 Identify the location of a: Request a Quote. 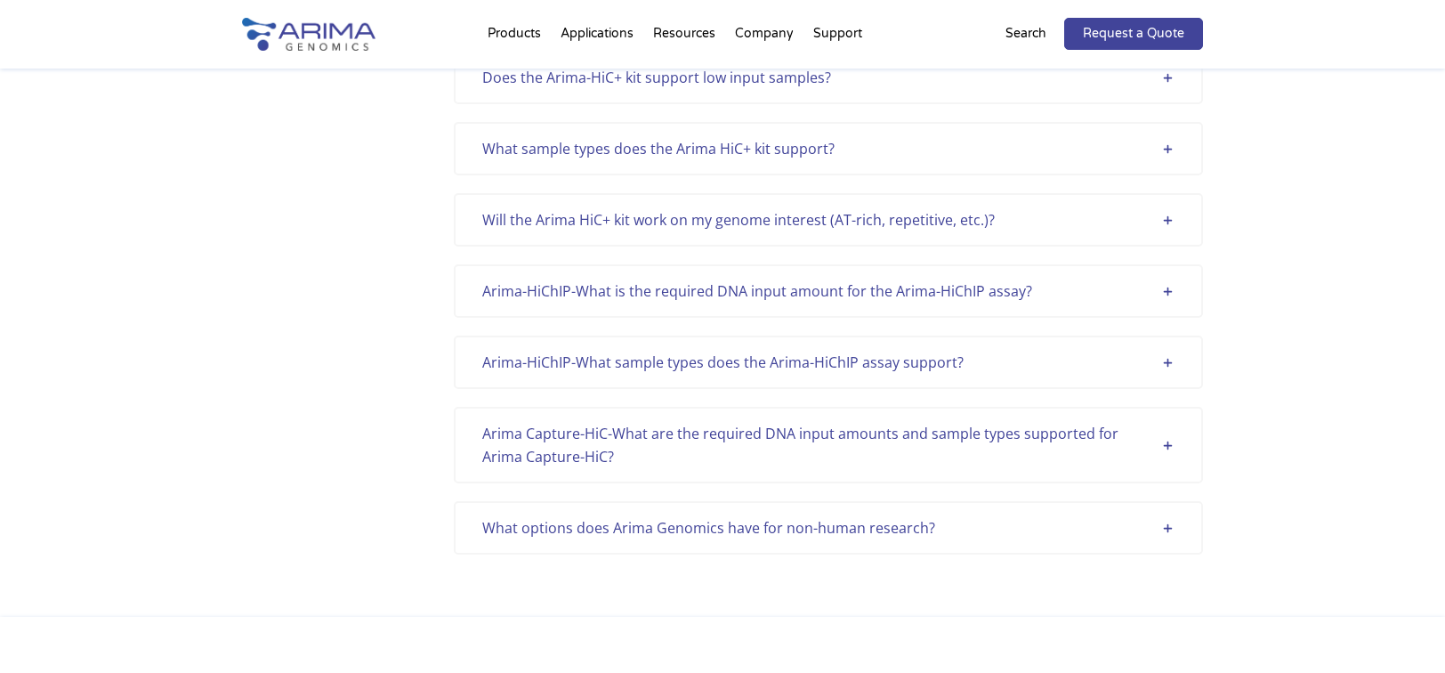
(1134, 34).